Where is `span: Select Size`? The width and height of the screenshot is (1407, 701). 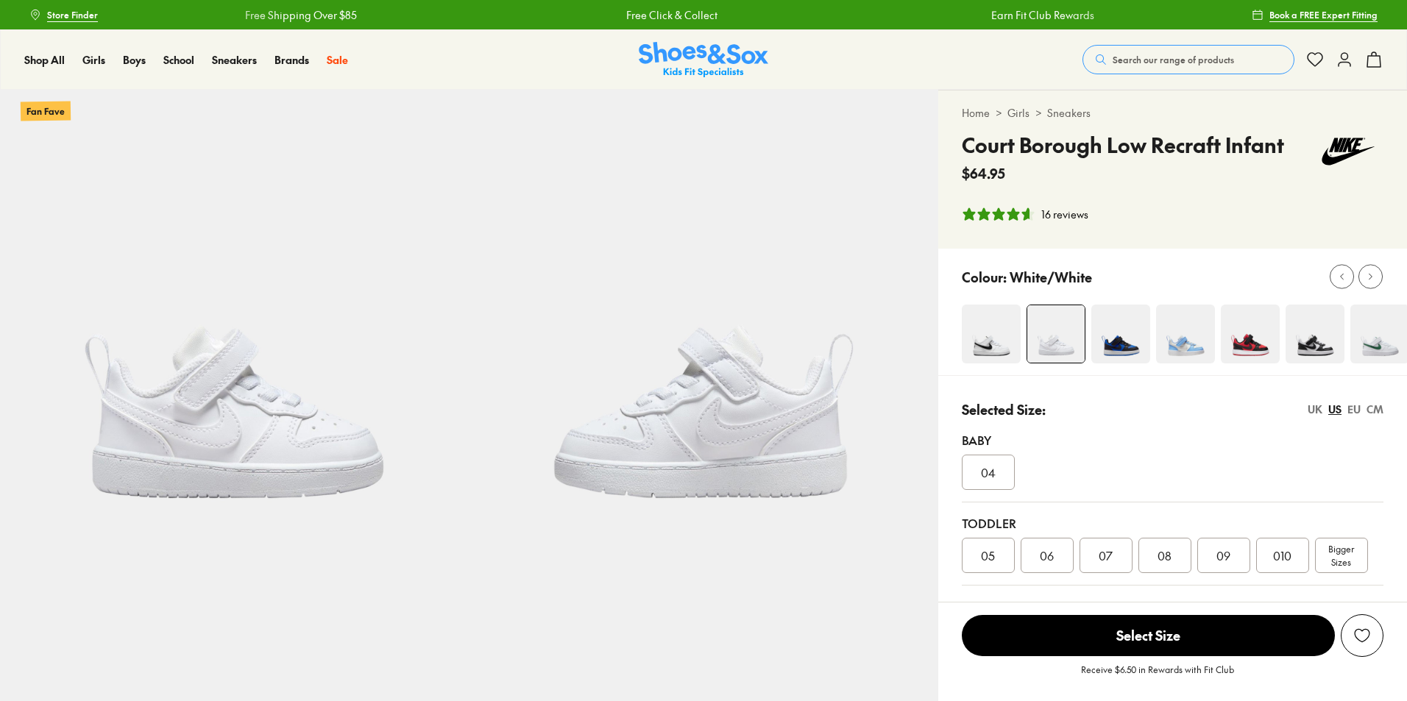
span: Select Size is located at coordinates (1148, 636).